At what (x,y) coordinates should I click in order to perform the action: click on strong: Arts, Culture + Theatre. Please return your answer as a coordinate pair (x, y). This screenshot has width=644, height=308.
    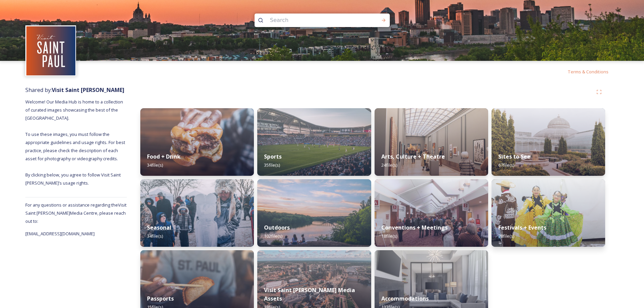
    Looking at the image, I should click on (413, 157).